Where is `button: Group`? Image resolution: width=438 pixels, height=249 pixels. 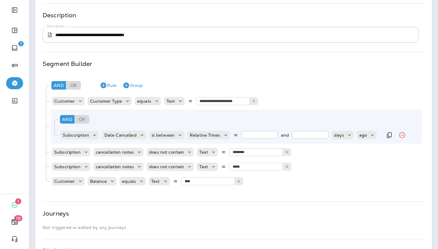
button: Group is located at coordinates (133, 85).